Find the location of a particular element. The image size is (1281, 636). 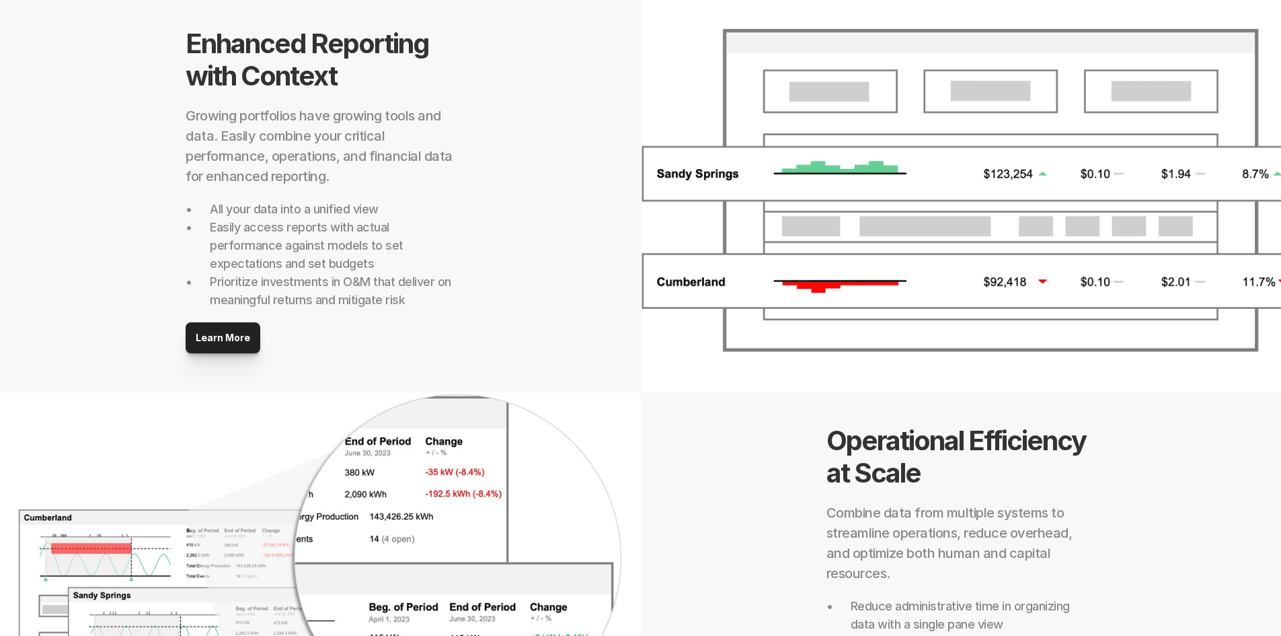

h2: Combine data from multiple systems to streamline operations, reduce overhead, and optimize both h... is located at coordinates (961, 543).